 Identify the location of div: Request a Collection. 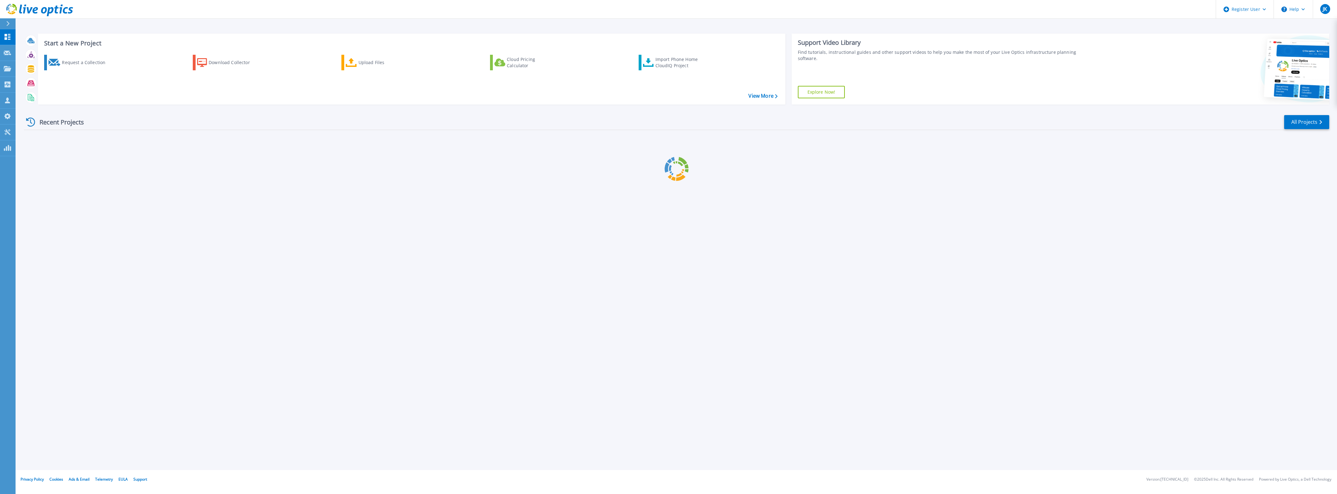
(87, 62).